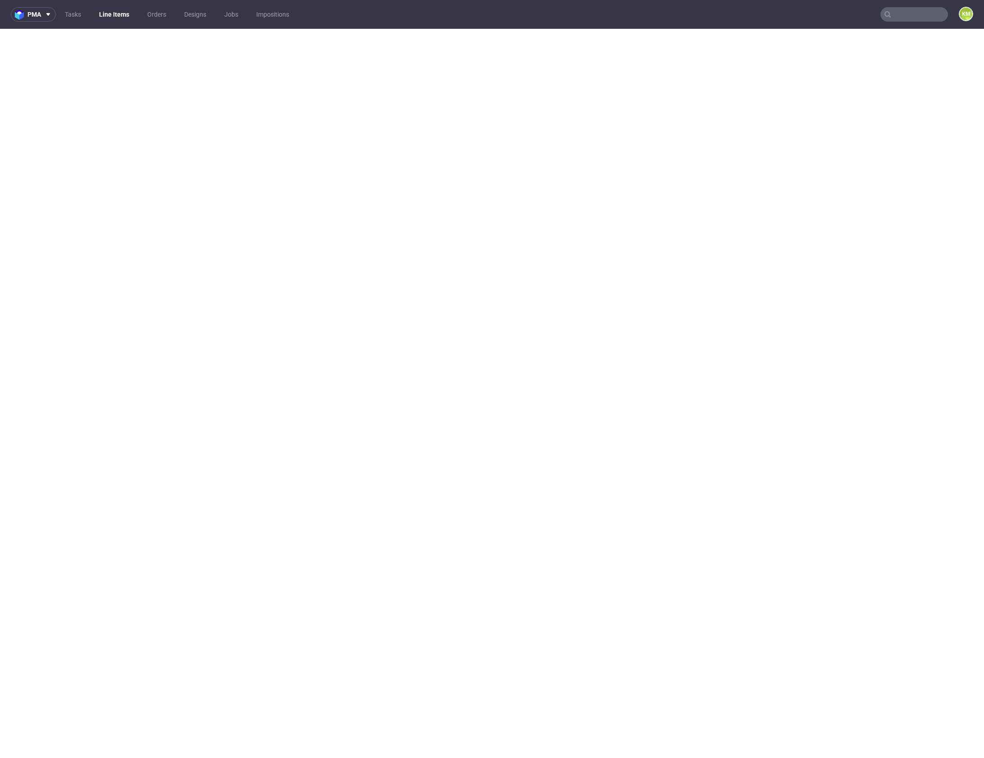 Image resolution: width=984 pixels, height=758 pixels. What do you see at coordinates (195, 14) in the screenshot?
I see `a: Designs` at bounding box center [195, 14].